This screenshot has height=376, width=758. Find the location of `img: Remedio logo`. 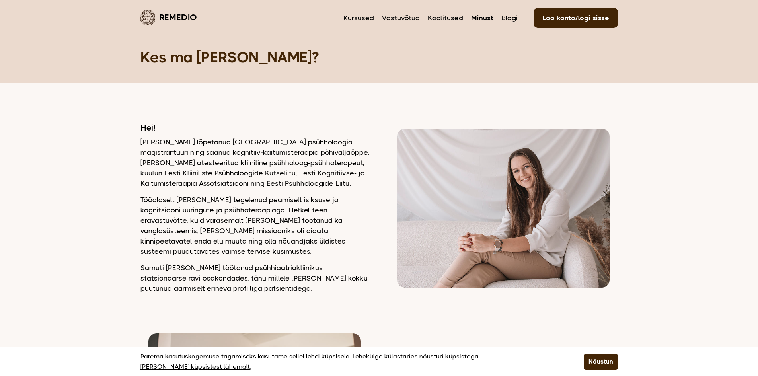

img: Remedio logo is located at coordinates (148, 18).